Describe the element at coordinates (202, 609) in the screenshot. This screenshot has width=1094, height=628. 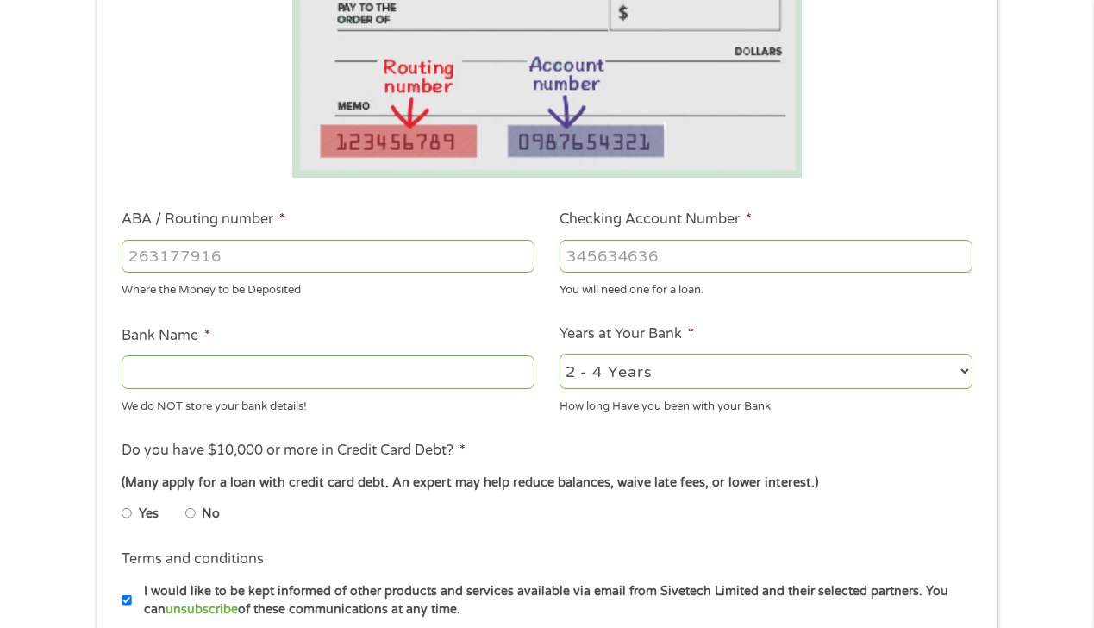
I see `a: unsubscribe` at that location.